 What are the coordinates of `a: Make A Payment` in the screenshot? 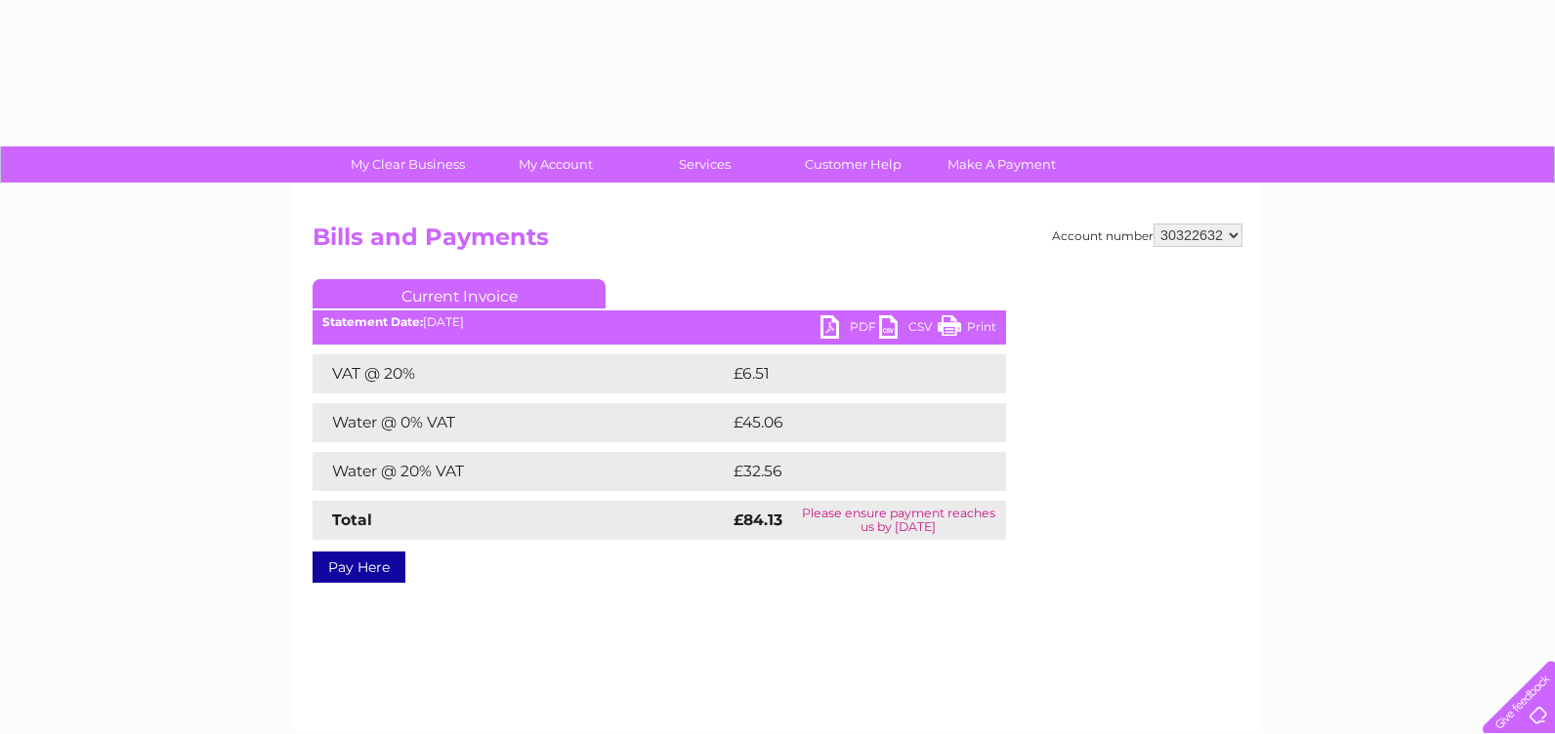 It's located at (1001, 164).